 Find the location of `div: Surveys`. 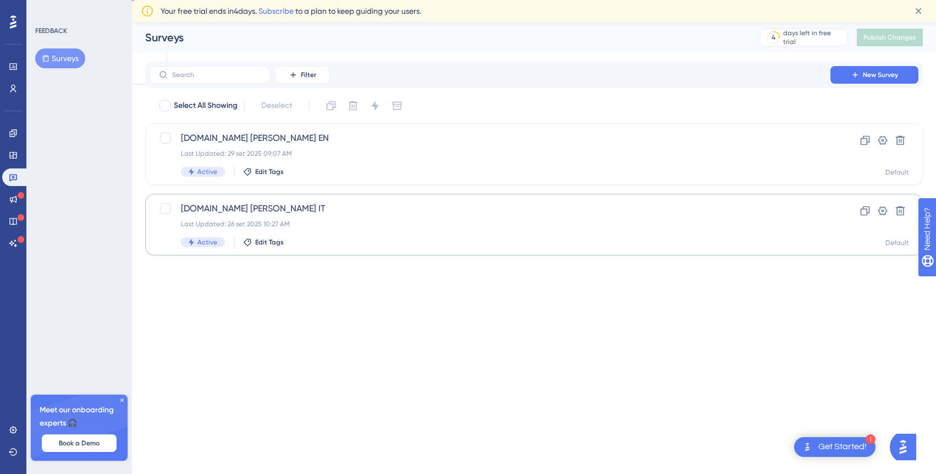

div: Surveys is located at coordinates (439, 37).